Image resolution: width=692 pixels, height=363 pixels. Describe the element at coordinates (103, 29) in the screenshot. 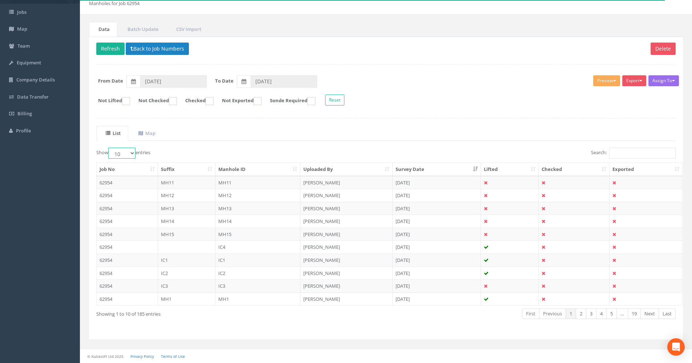

I see `a: Data` at that location.